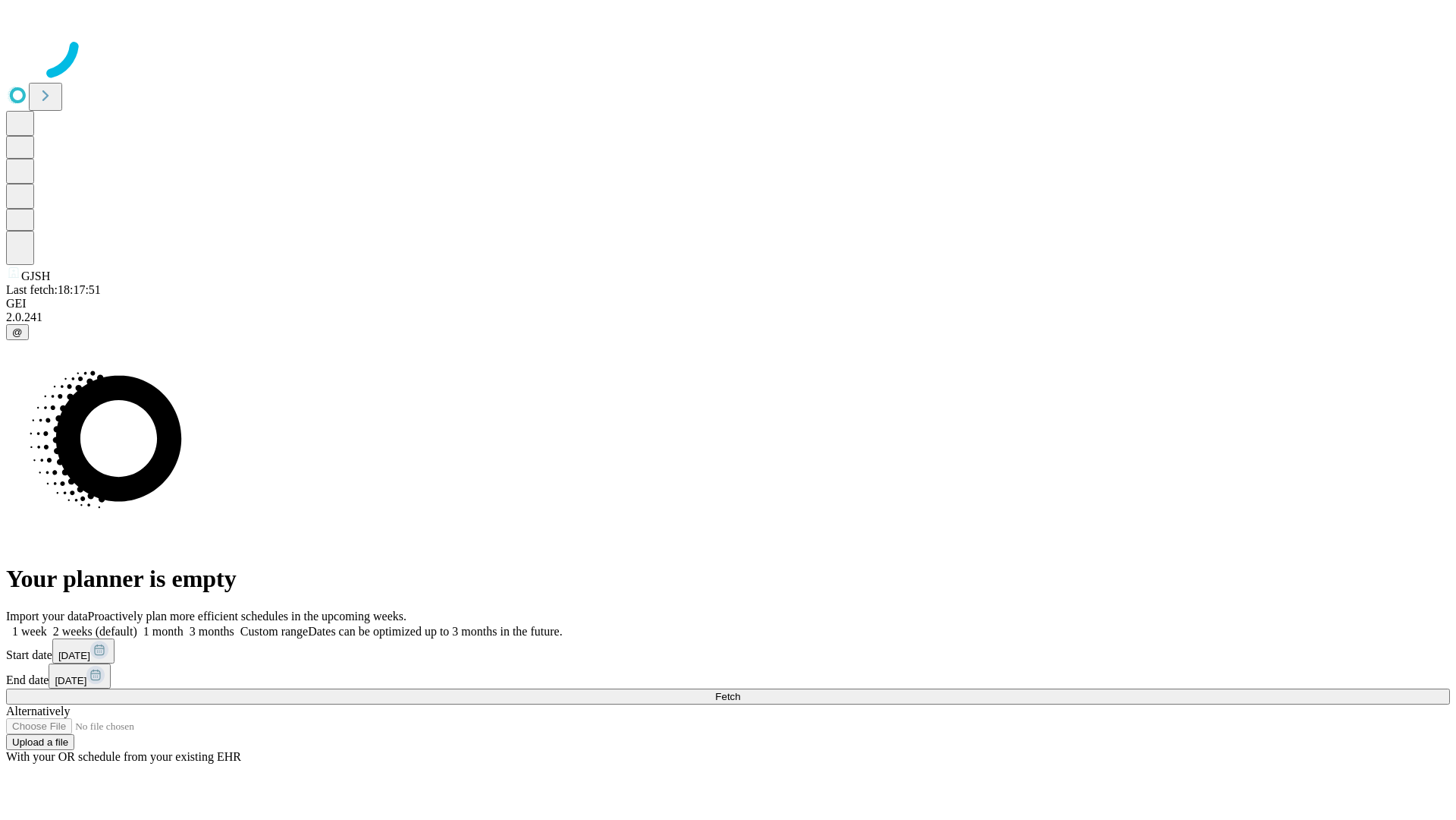  I want to click on span: Fetch, so click(728, 696).